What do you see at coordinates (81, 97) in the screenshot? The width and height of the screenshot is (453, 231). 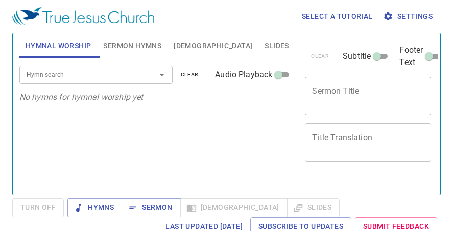 I see `i: No hymns for hymnal worship yet` at bounding box center [81, 97].